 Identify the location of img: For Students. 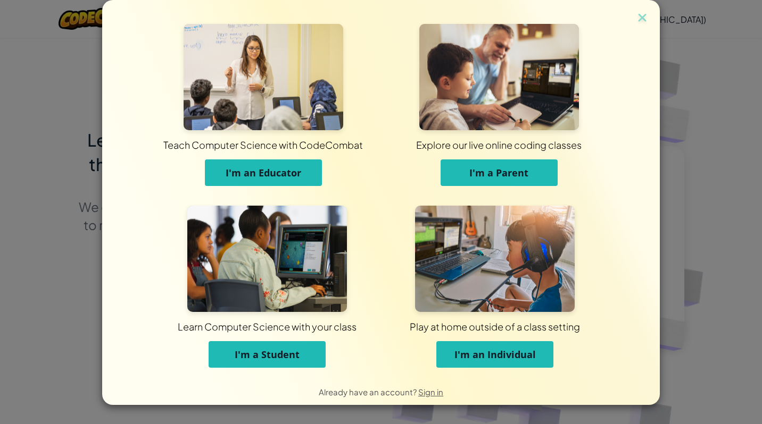
(267, 259).